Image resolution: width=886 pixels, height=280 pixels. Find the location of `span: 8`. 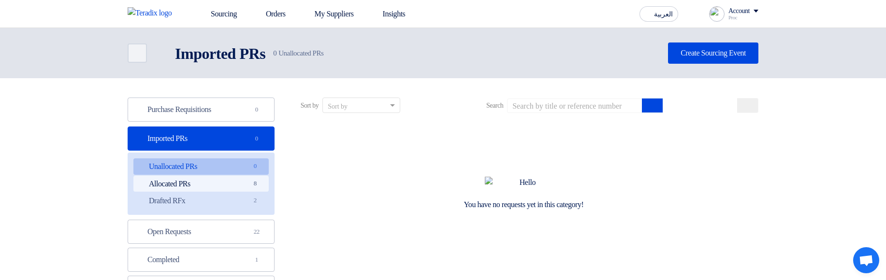

span: 8 is located at coordinates (255, 184).